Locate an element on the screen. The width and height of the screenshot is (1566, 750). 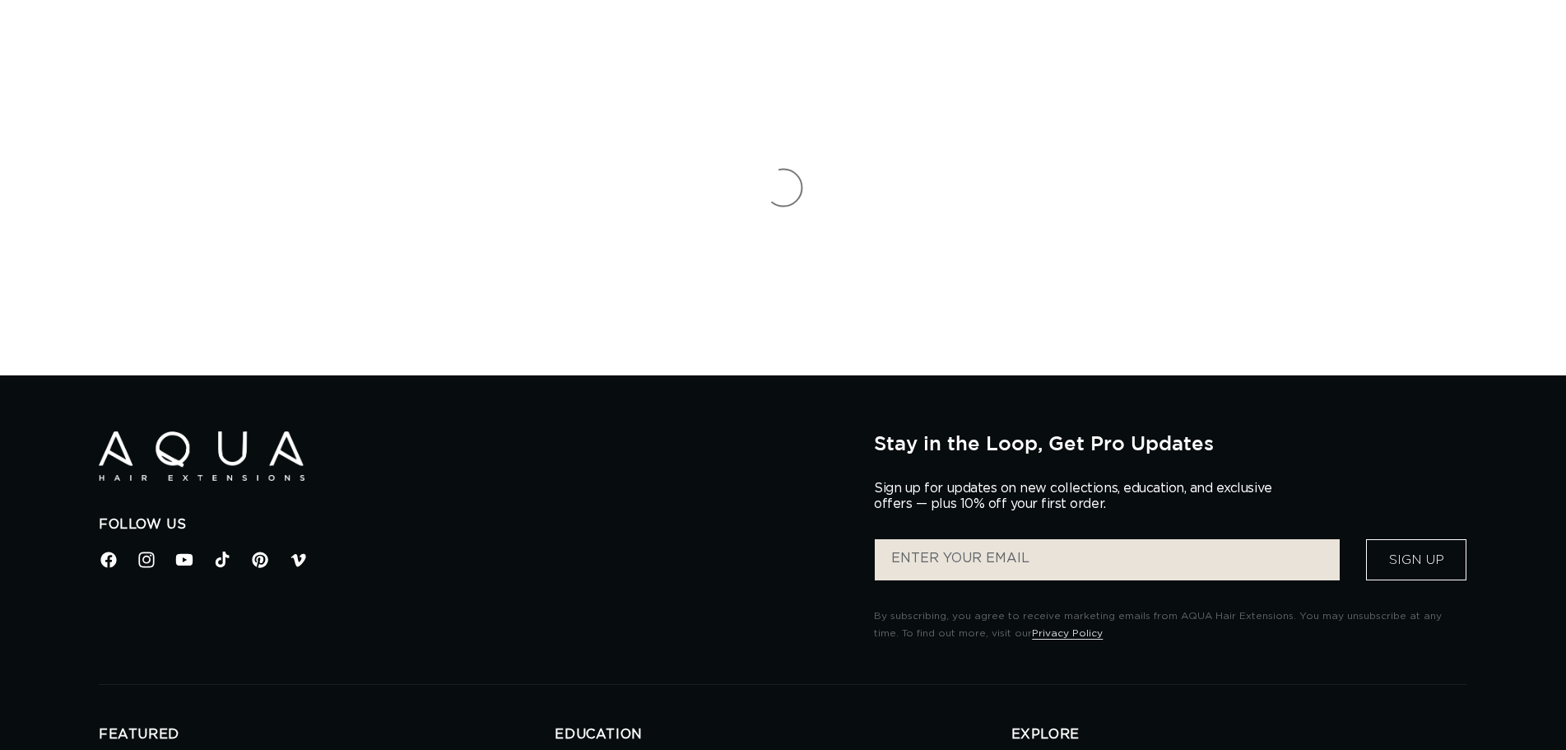
button: Sign Up is located at coordinates (1416, 559).